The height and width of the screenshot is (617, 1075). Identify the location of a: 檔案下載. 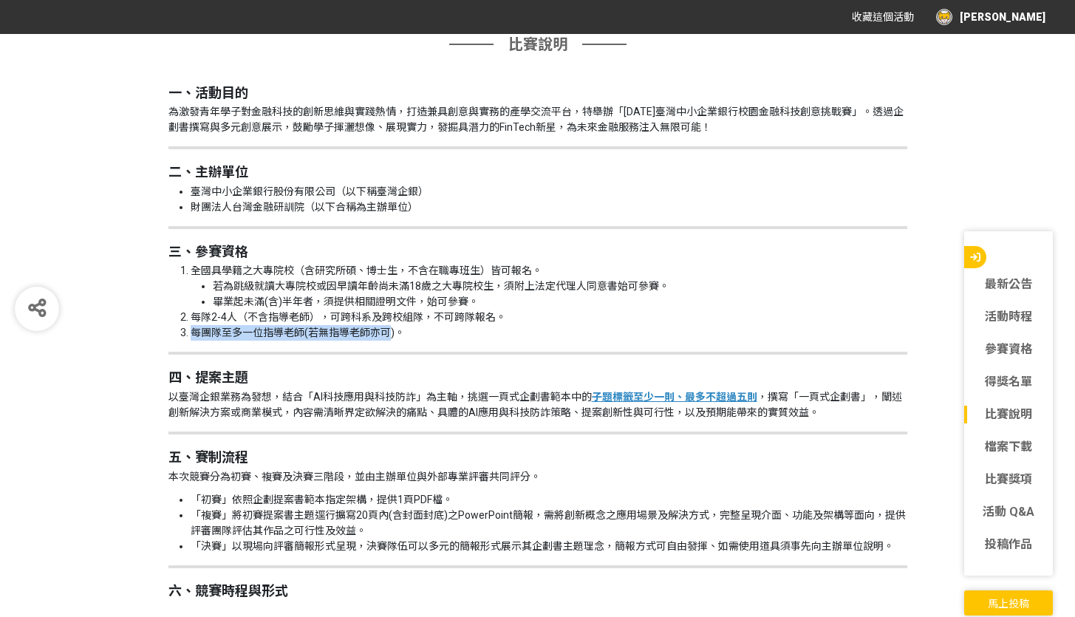
(1009, 447).